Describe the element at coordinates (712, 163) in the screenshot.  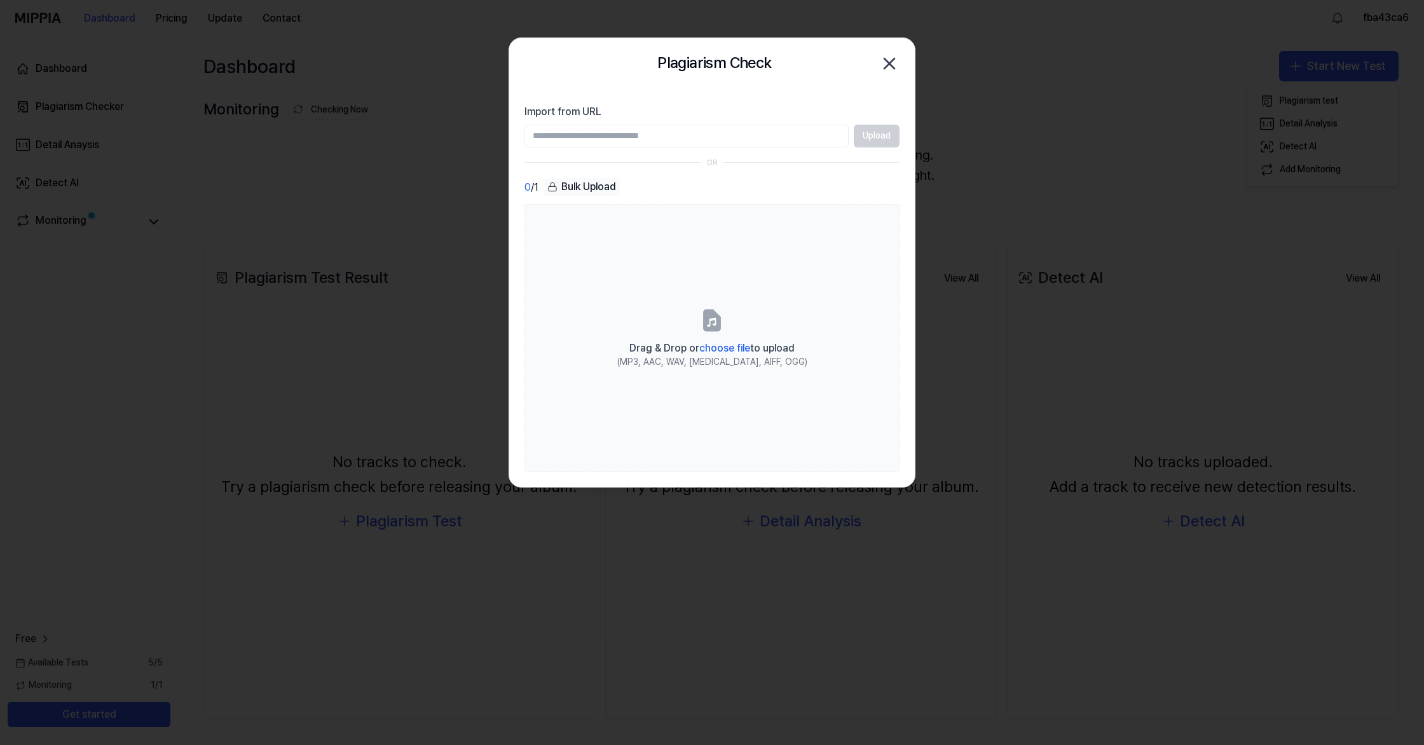
I see `div: OR` at that location.